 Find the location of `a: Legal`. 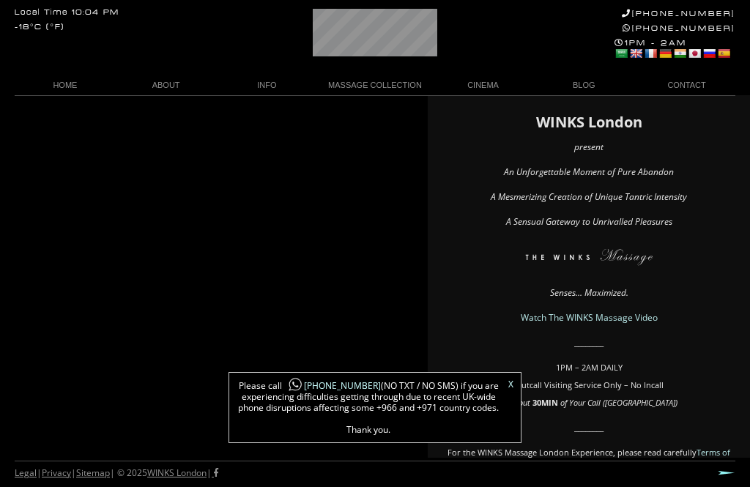

a: Legal is located at coordinates (26, 472).